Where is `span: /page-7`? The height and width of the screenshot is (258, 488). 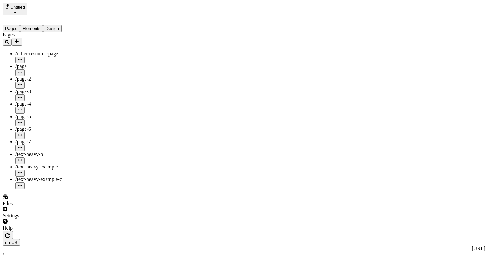
span: /page-7 is located at coordinates (23, 142).